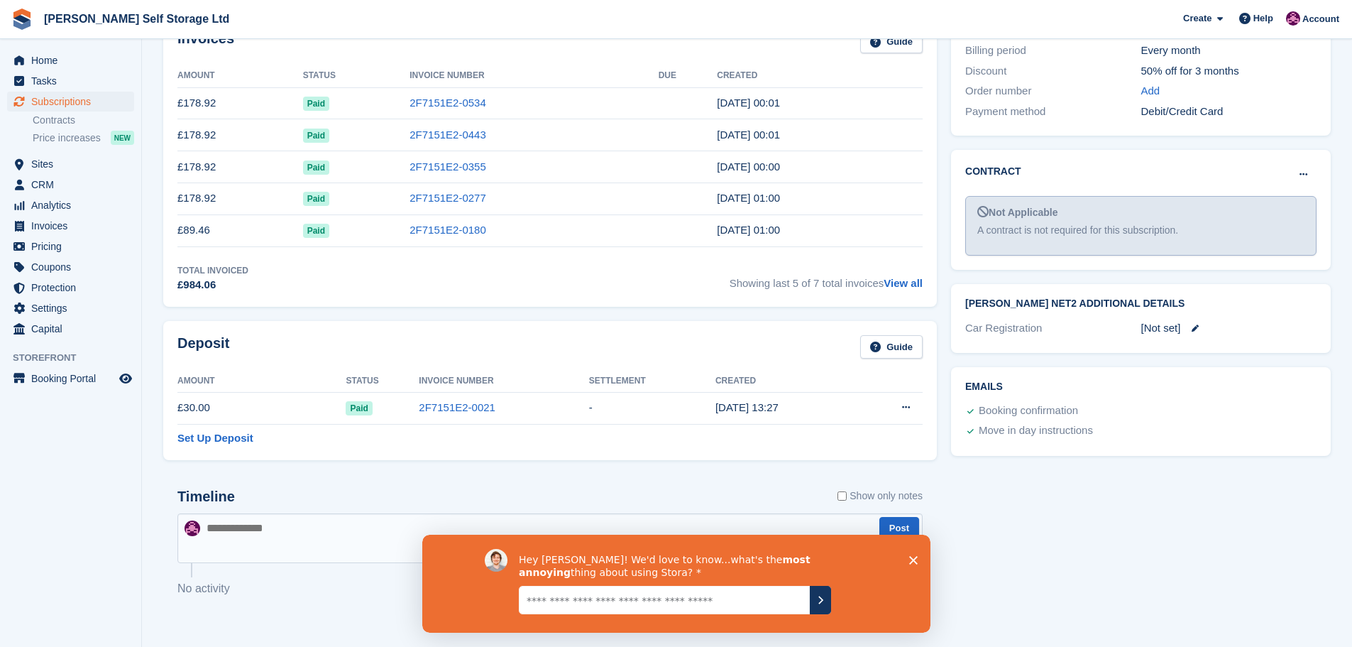 The width and height of the screenshot is (1352, 647). Describe the element at coordinates (1141, 212) in the screenshot. I see `div: Not Applicable` at that location.